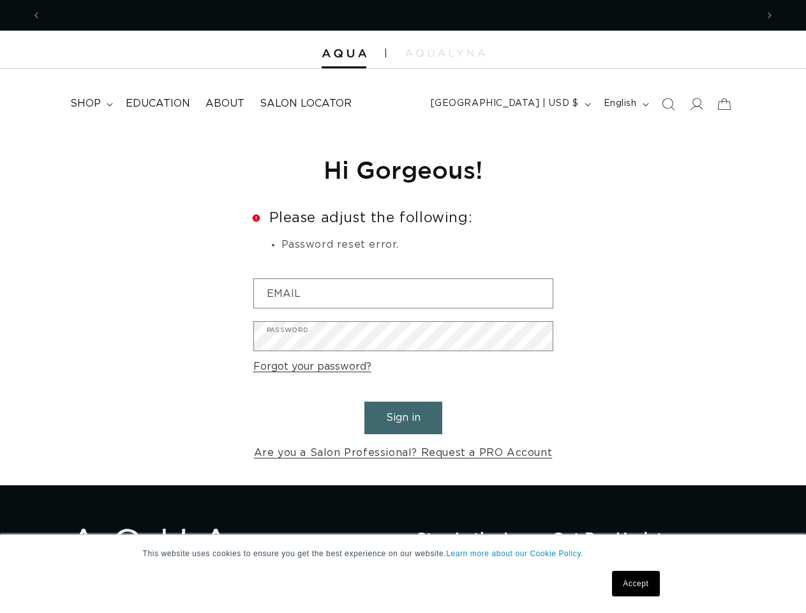 Image resolution: width=806 pixels, height=613 pixels. I want to click on summary: Search, so click(668, 104).